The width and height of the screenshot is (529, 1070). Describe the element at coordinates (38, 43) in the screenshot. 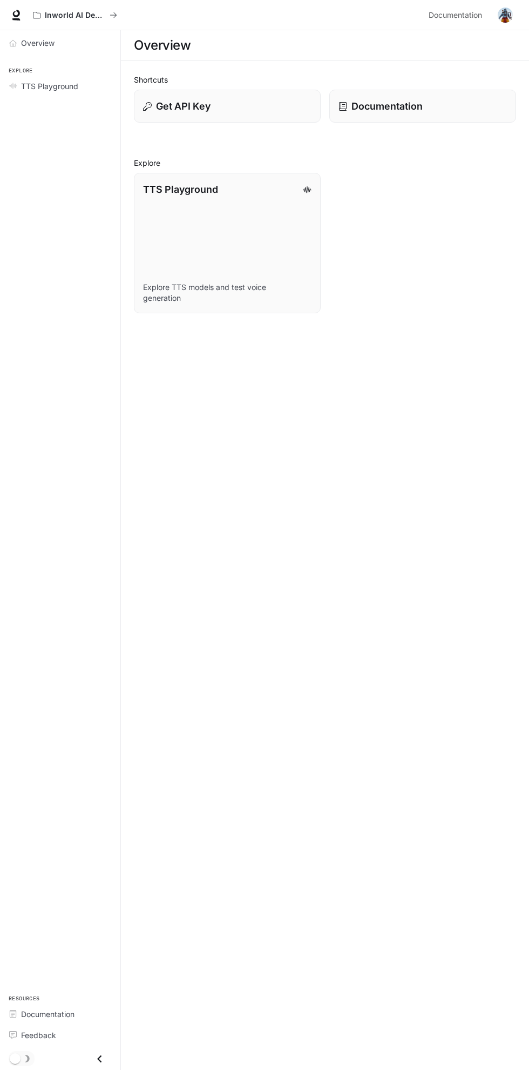

I see `span: Overview` at that location.